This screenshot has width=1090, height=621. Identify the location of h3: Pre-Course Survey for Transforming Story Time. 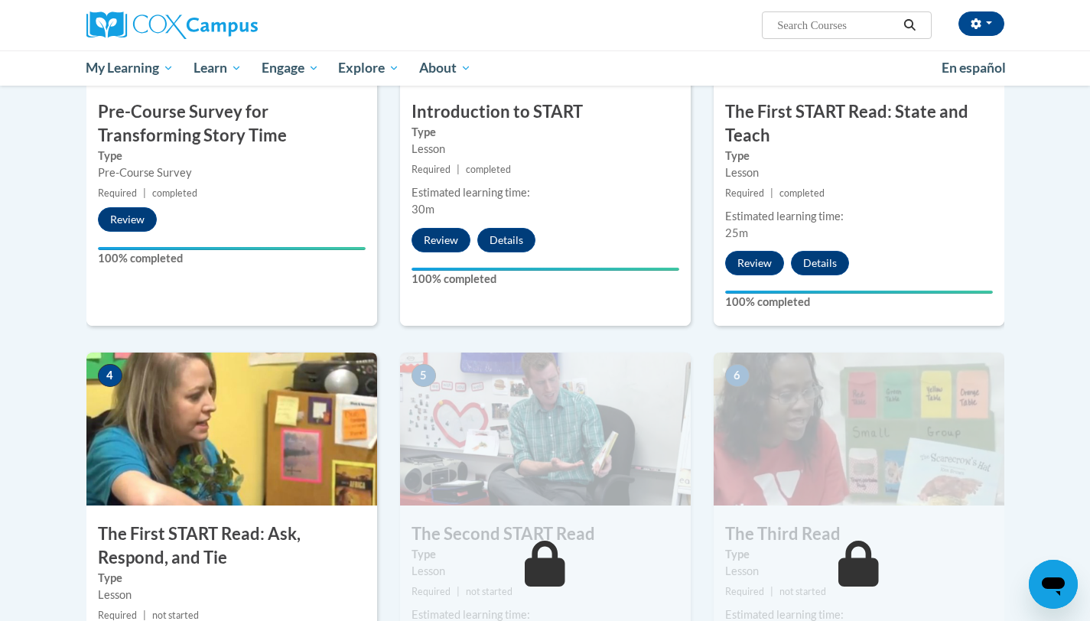
(232, 124).